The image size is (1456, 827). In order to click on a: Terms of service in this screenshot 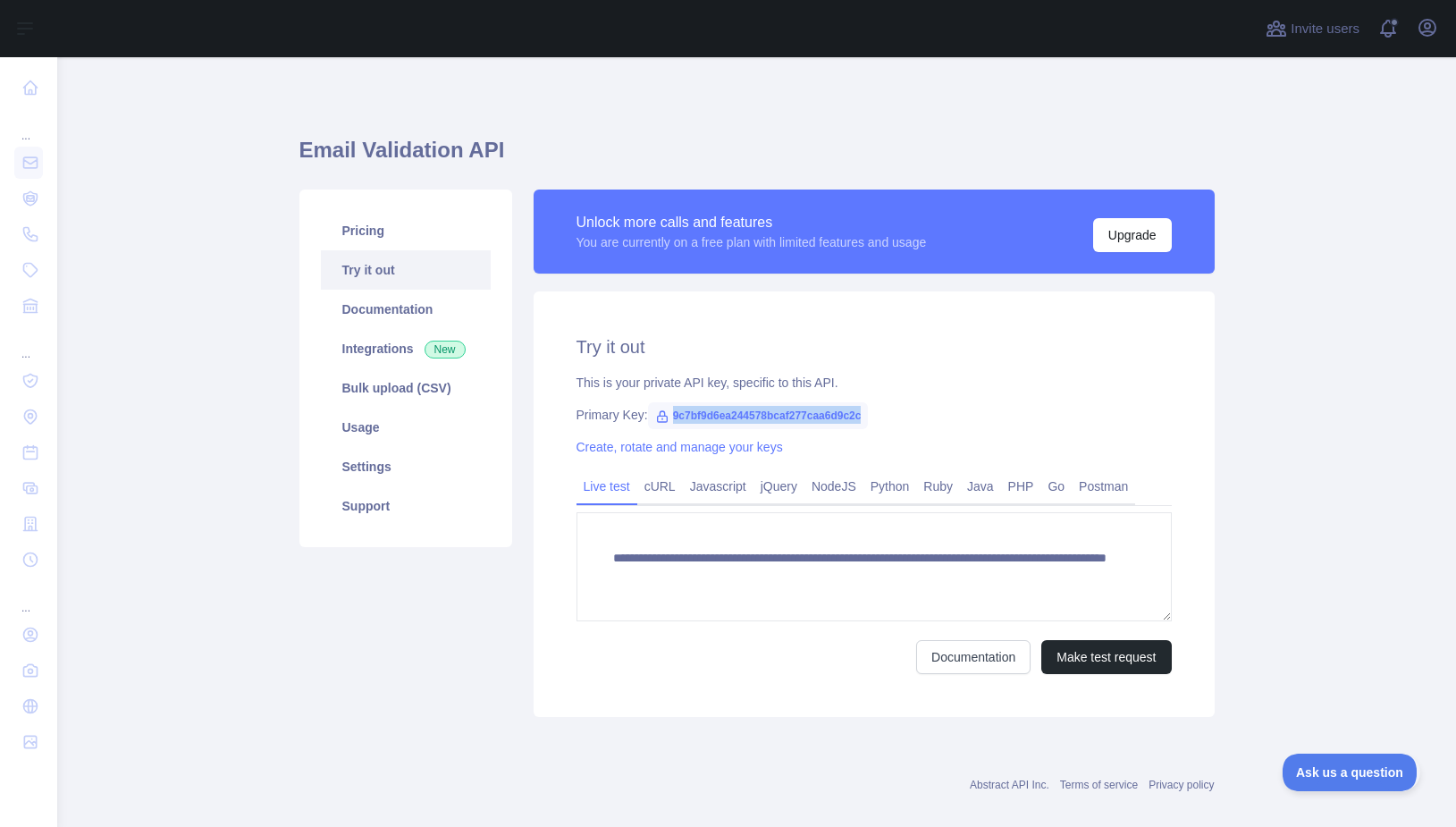, I will do `click(1099, 785)`.